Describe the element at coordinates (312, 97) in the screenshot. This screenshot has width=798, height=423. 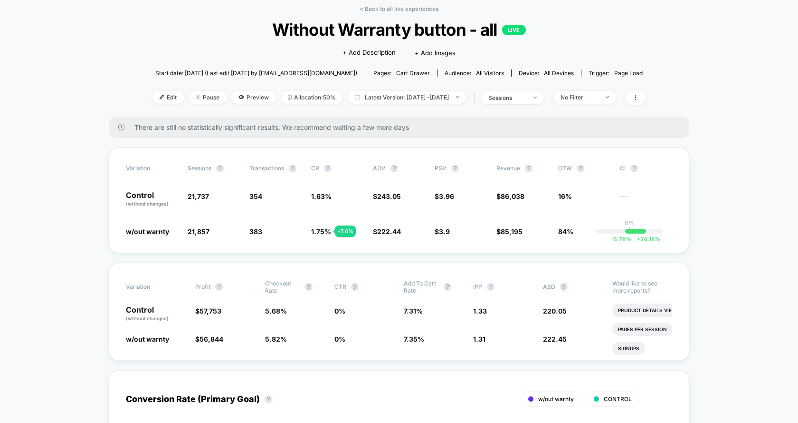
I see `span: Allocation: 50%` at that location.